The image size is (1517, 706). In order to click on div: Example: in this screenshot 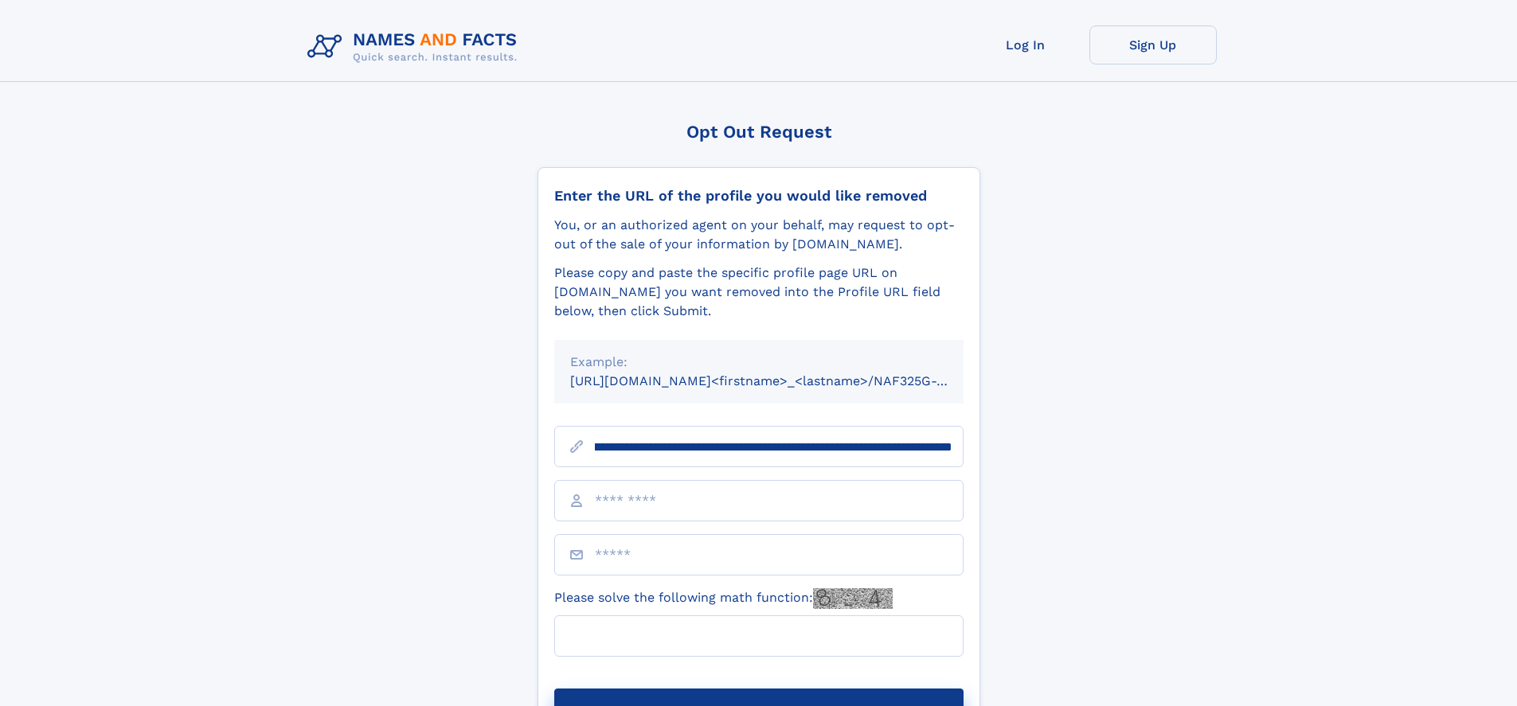, I will do `click(759, 362)`.